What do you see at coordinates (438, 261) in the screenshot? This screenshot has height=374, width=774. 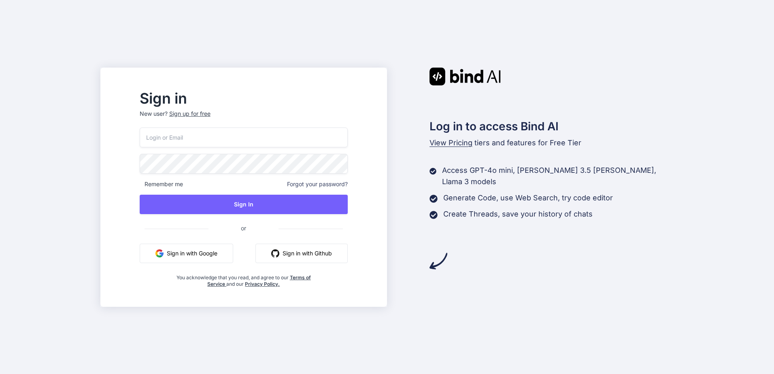 I see `img: arrow` at bounding box center [438, 261].